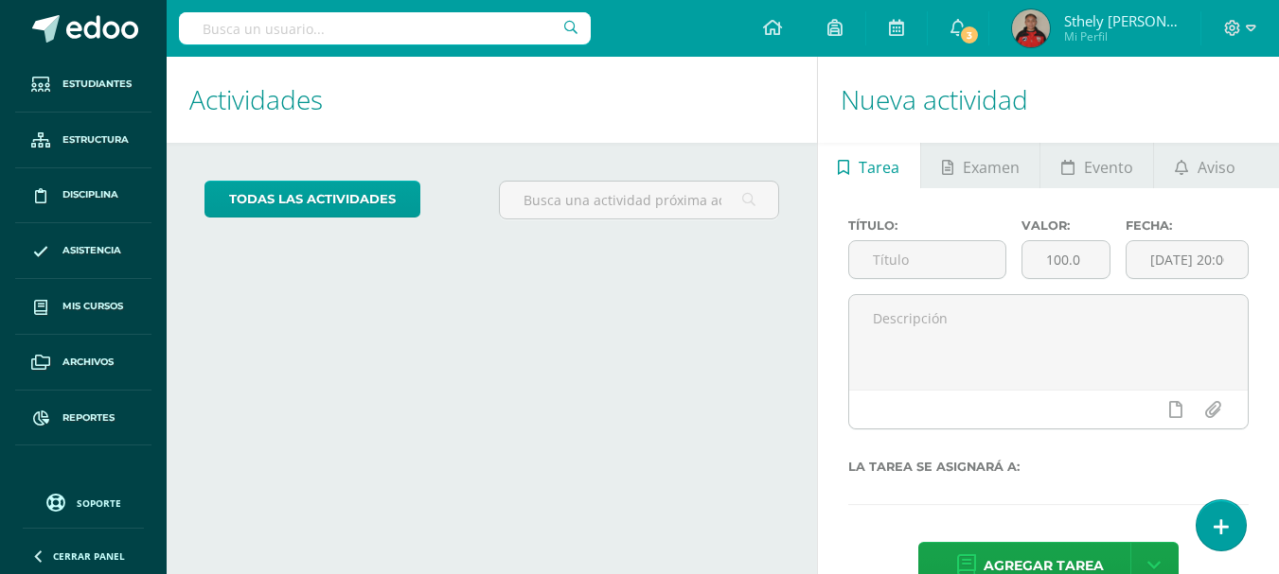  What do you see at coordinates (92, 251) in the screenshot?
I see `span: Asistencia` at bounding box center [92, 251].